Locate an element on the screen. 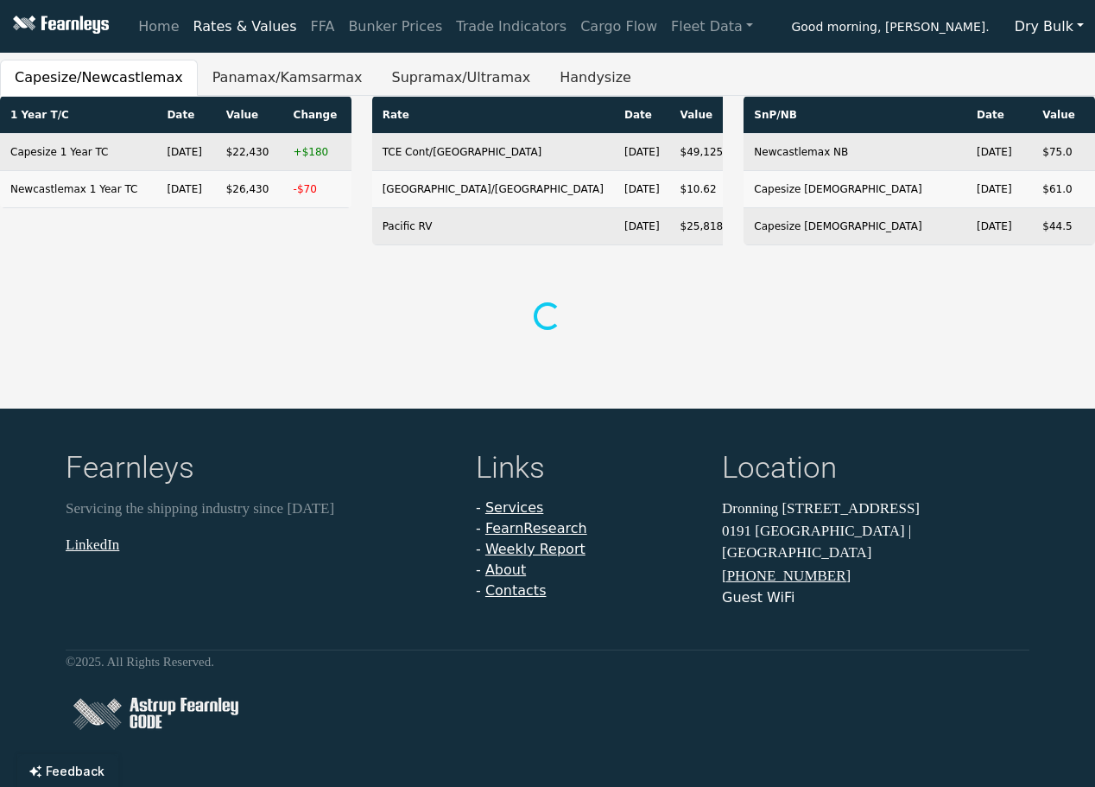 The image size is (1095, 787). td: Newcastlemax NB is located at coordinates (855, 152).